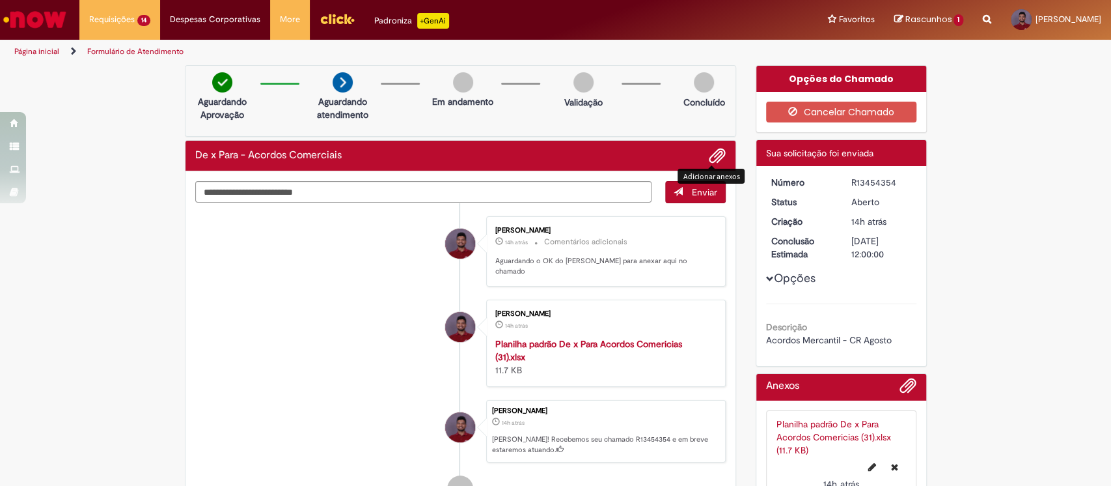  Describe the element at coordinates (872, 467) in the screenshot. I see `button: Editar nome de arquivo Planilha padrão De x Para Acordos Comericias (31).xlsx` at that location.